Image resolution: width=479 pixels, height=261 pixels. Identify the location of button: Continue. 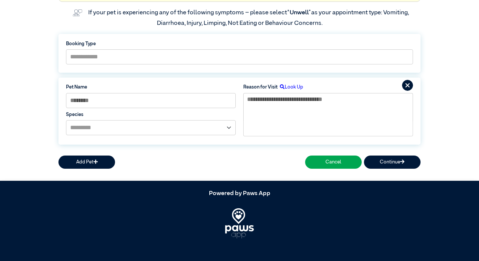
(392, 162).